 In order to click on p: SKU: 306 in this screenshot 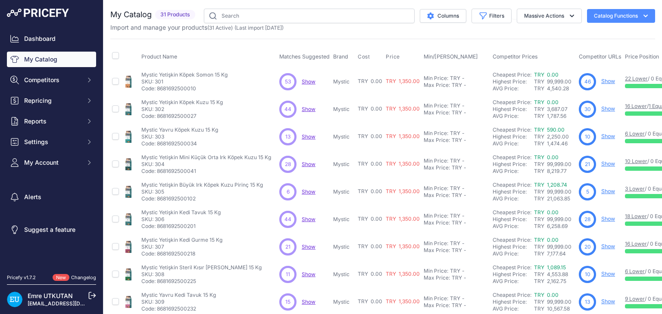, I will do `click(181, 220)`.